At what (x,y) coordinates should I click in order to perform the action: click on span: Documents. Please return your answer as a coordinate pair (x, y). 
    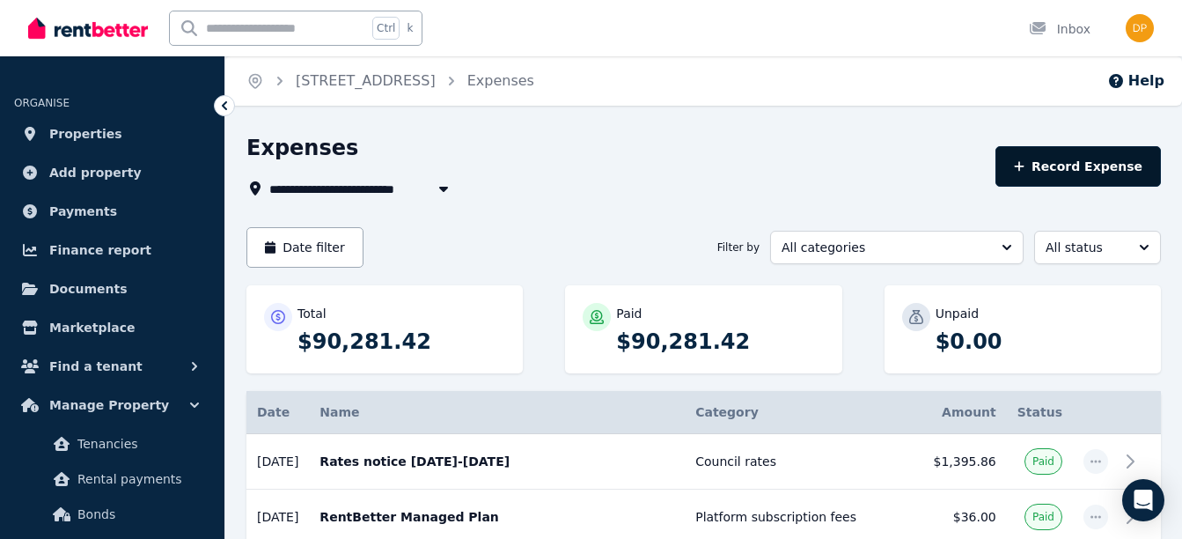
    Looking at the image, I should click on (88, 289).